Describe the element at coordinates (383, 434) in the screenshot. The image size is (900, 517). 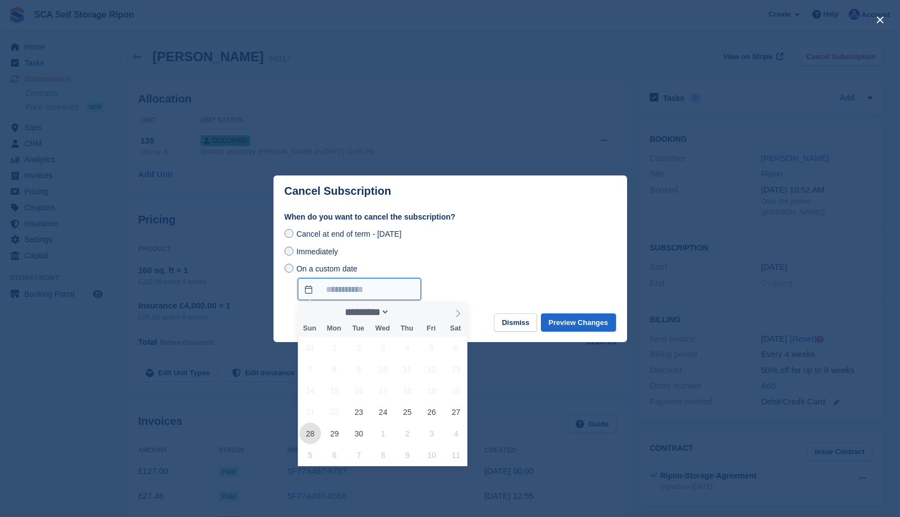
I see `span: October 1, 2025` at that location.